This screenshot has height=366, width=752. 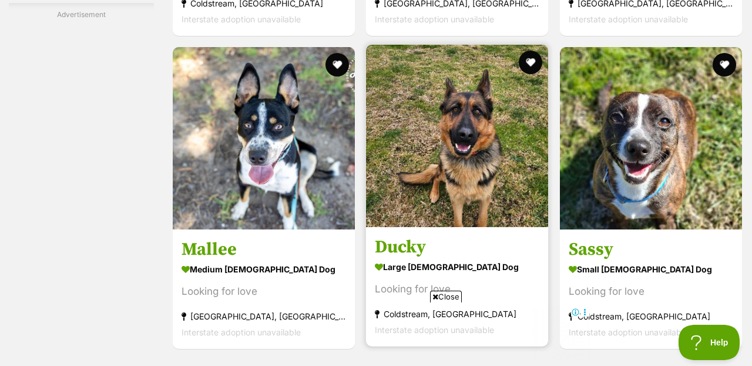 I want to click on span: Close, so click(x=446, y=296).